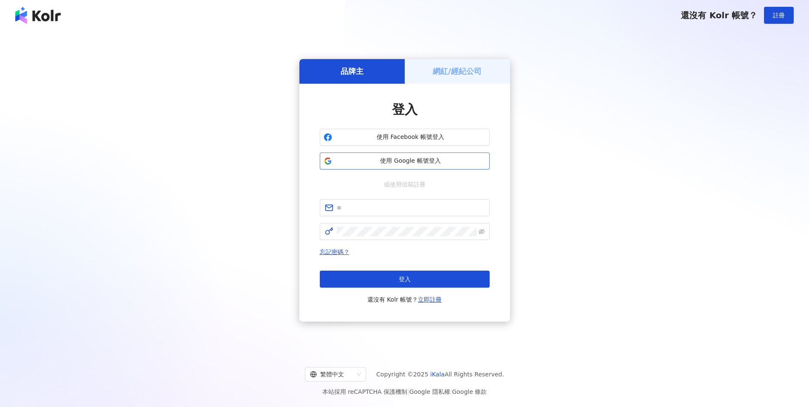  Describe the element at coordinates (438, 374) in the screenshot. I see `a: iKala` at that location.